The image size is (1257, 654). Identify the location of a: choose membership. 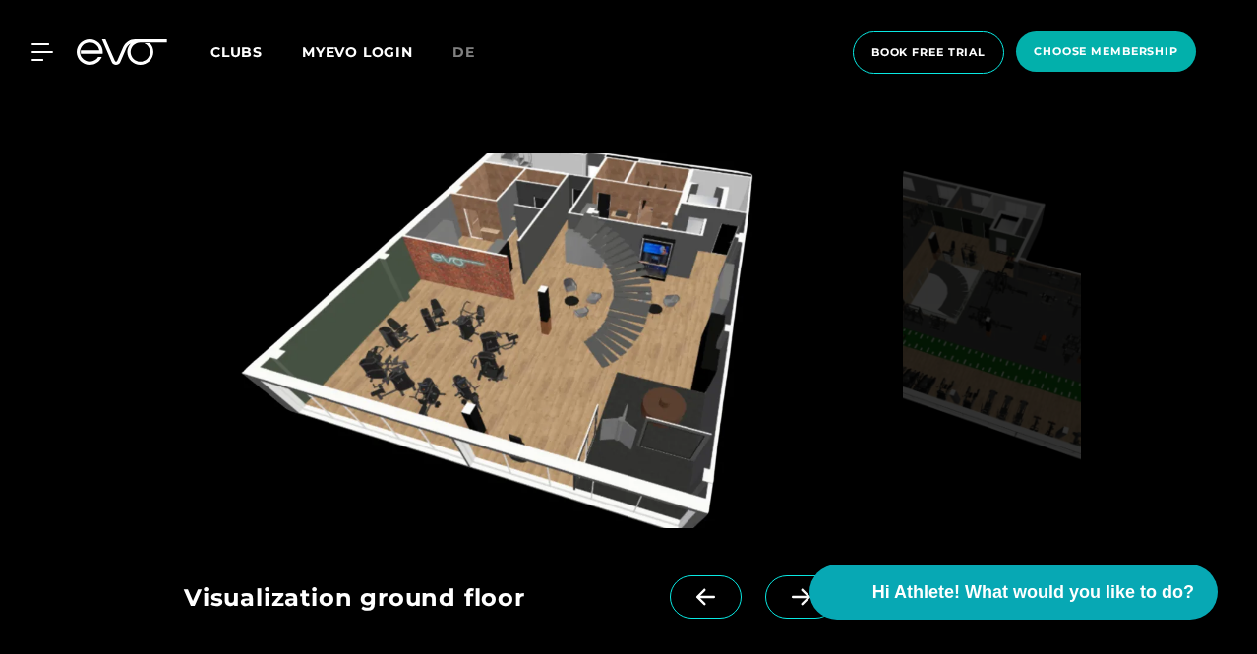
(1105, 52).